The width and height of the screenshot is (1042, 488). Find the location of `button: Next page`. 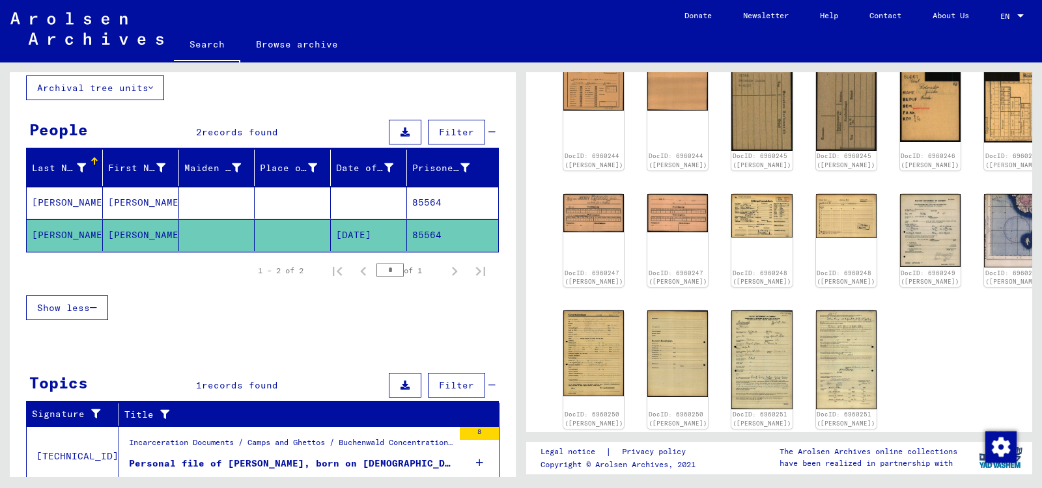

button: Next page is located at coordinates (454, 271).